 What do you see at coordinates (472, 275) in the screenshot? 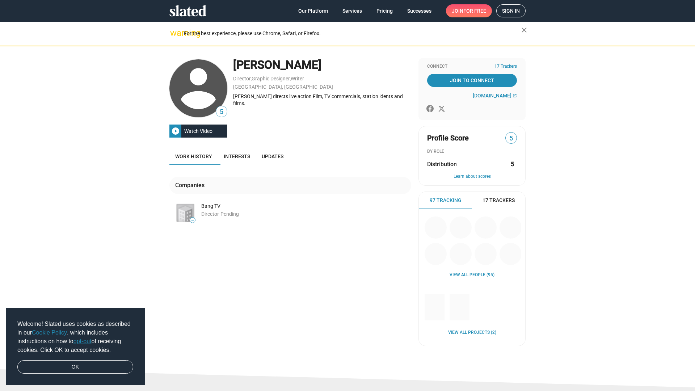
I see `a: View all People (95)` at bounding box center [472, 275].